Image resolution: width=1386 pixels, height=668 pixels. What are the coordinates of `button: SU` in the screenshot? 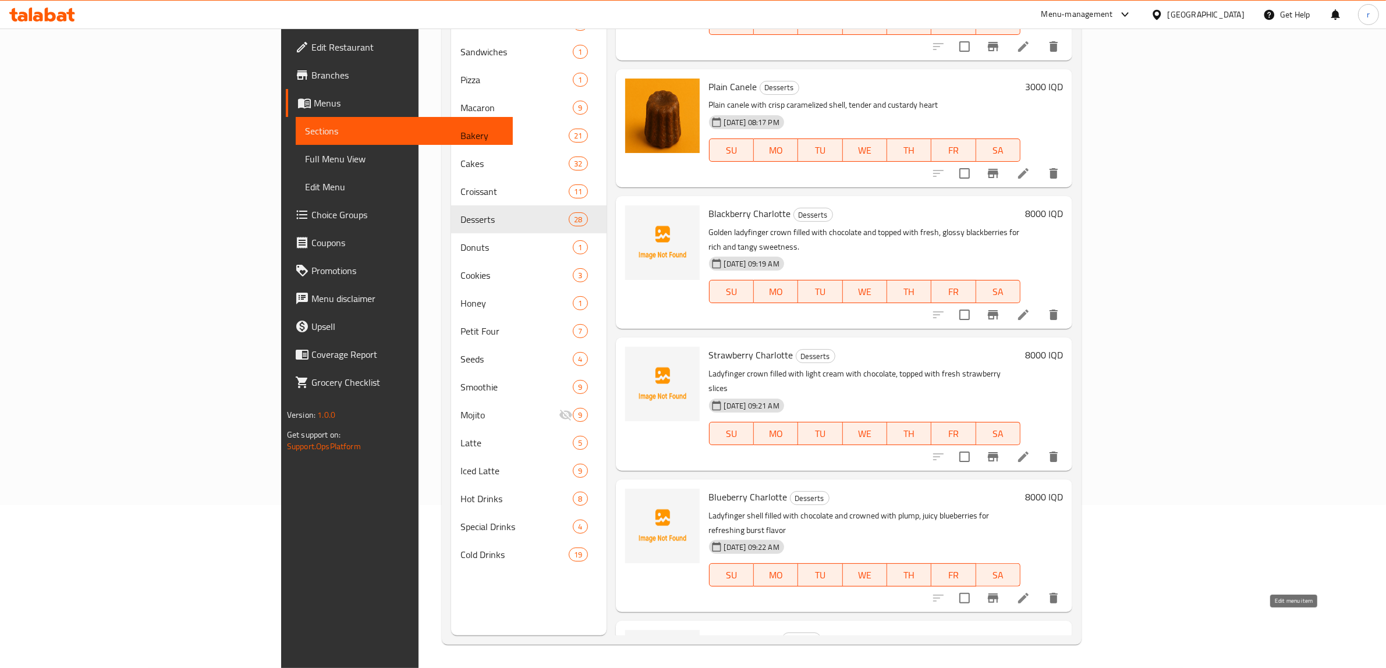 It's located at (731, 434).